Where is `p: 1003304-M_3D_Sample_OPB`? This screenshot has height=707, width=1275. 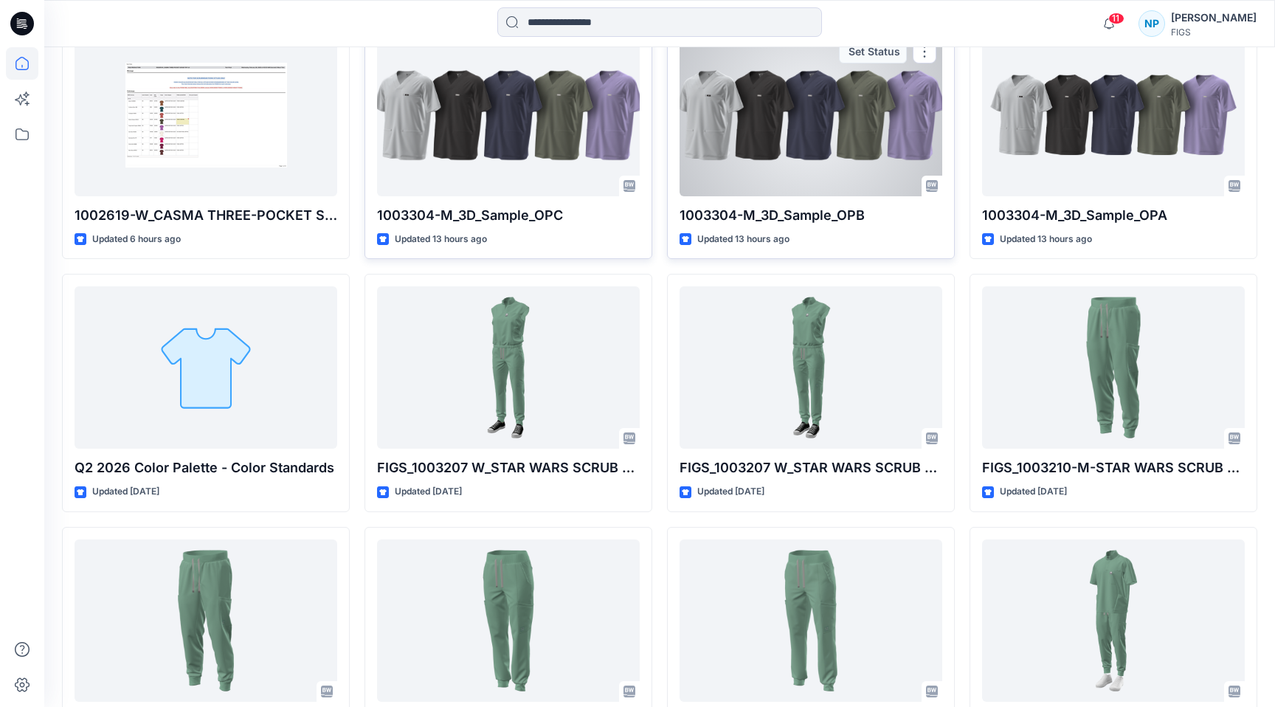
p: 1003304-M_3D_Sample_OPB is located at coordinates (811, 216).